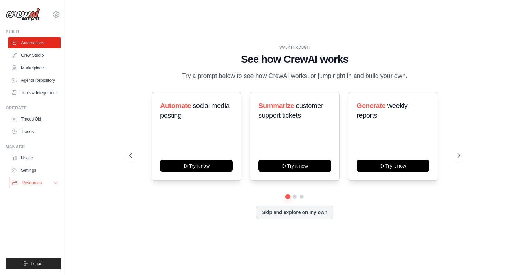 The width and height of the screenshot is (523, 275). Describe the element at coordinates (34, 132) in the screenshot. I see `a: Traces` at that location.